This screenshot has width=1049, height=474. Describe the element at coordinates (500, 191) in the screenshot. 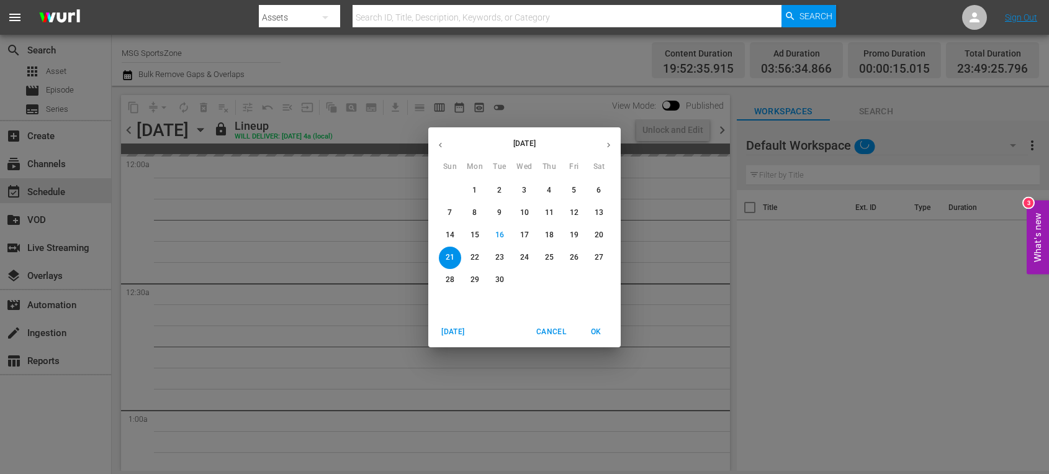

I see `button: 2` at that location.